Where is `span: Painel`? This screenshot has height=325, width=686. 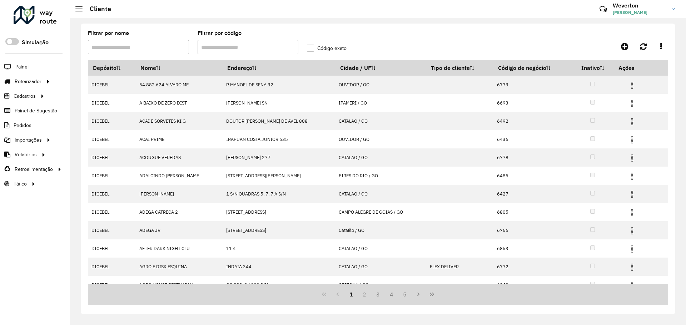
span: Painel is located at coordinates (22, 67).